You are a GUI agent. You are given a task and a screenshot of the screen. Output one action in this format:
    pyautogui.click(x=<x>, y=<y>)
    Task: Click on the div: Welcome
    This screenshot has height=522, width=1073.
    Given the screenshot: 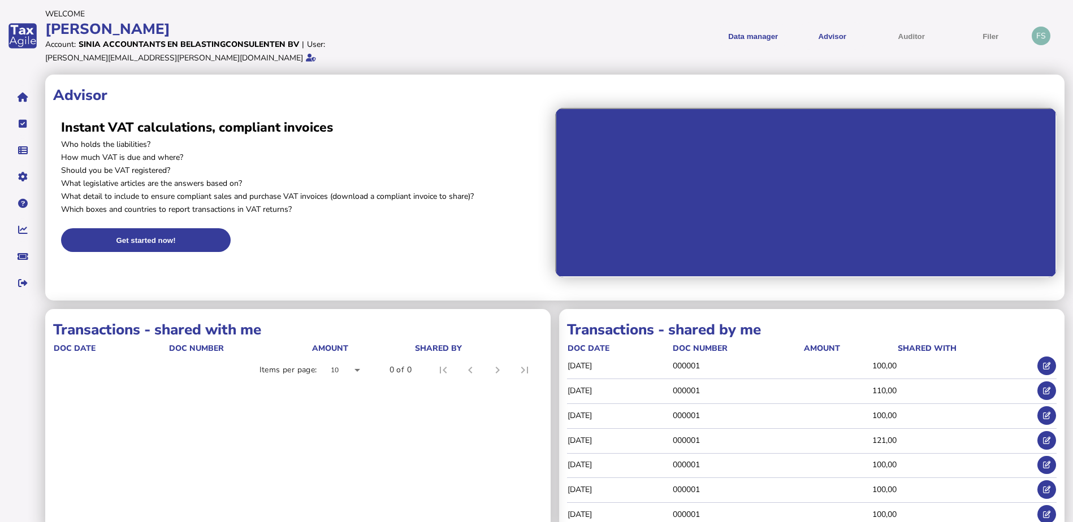 What is the action you would take?
    pyautogui.click(x=289, y=14)
    